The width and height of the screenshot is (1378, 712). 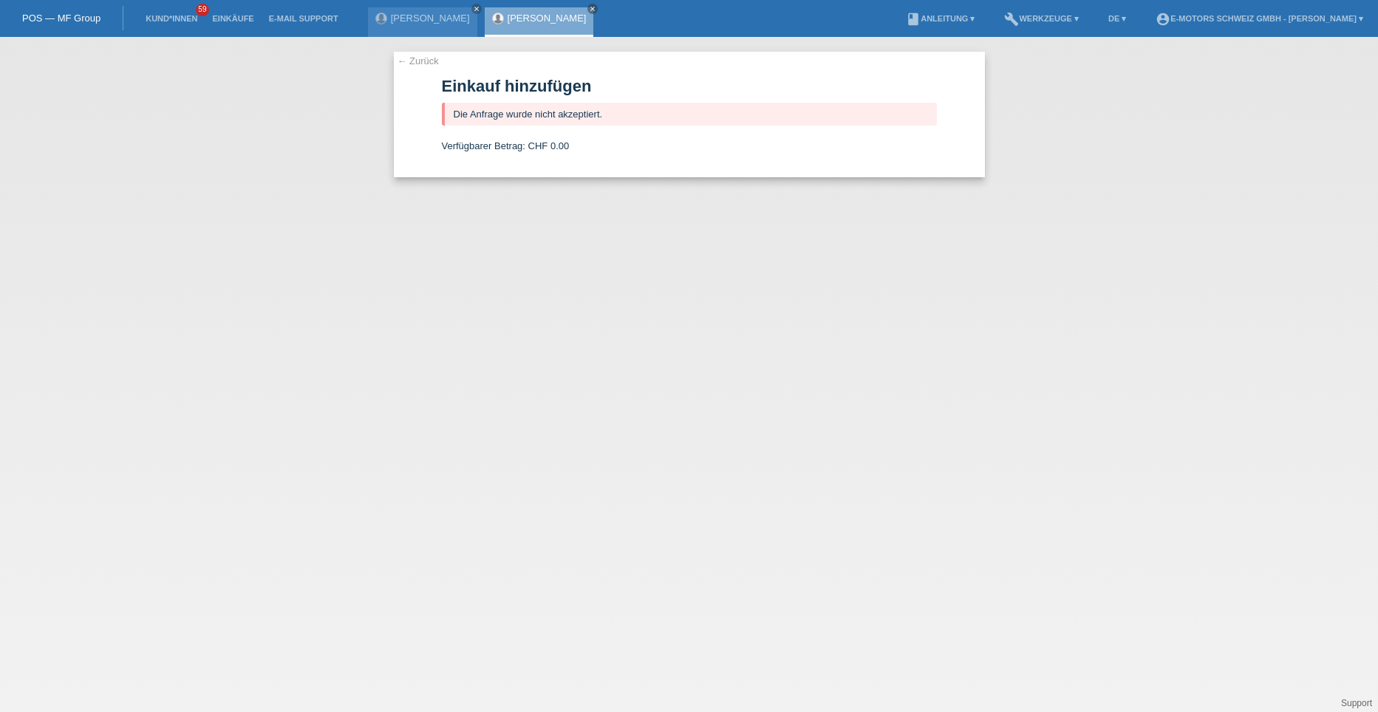 I want to click on a: Kund*innen, so click(x=171, y=18).